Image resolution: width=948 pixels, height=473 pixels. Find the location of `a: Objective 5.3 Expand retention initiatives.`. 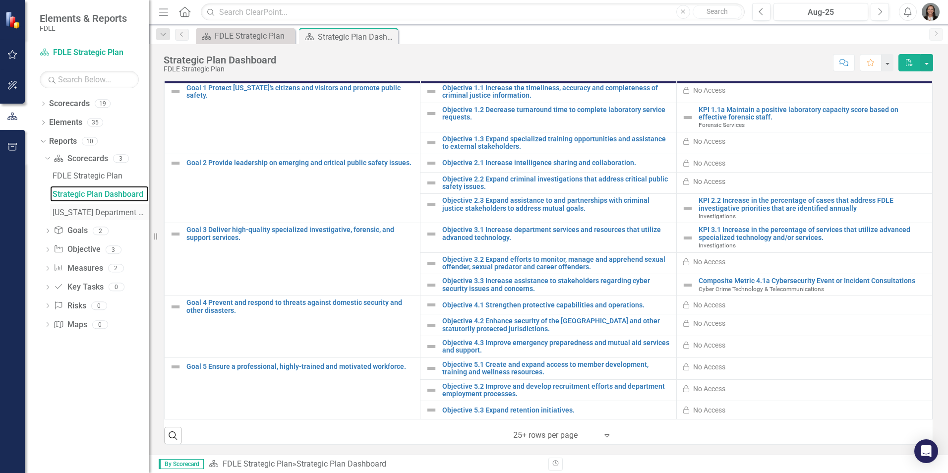

a: Objective 5.3 Expand retention initiatives. is located at coordinates (557, 410).